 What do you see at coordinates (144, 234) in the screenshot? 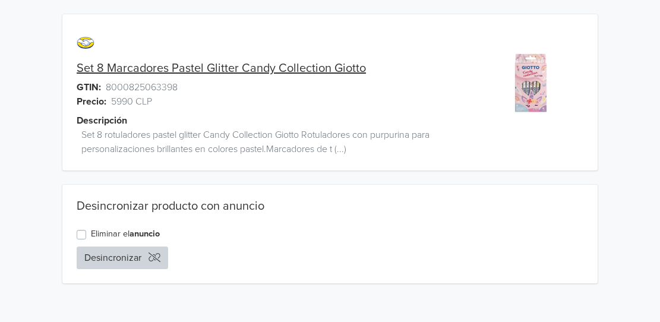
I see `a: anuncio` at bounding box center [144, 234].